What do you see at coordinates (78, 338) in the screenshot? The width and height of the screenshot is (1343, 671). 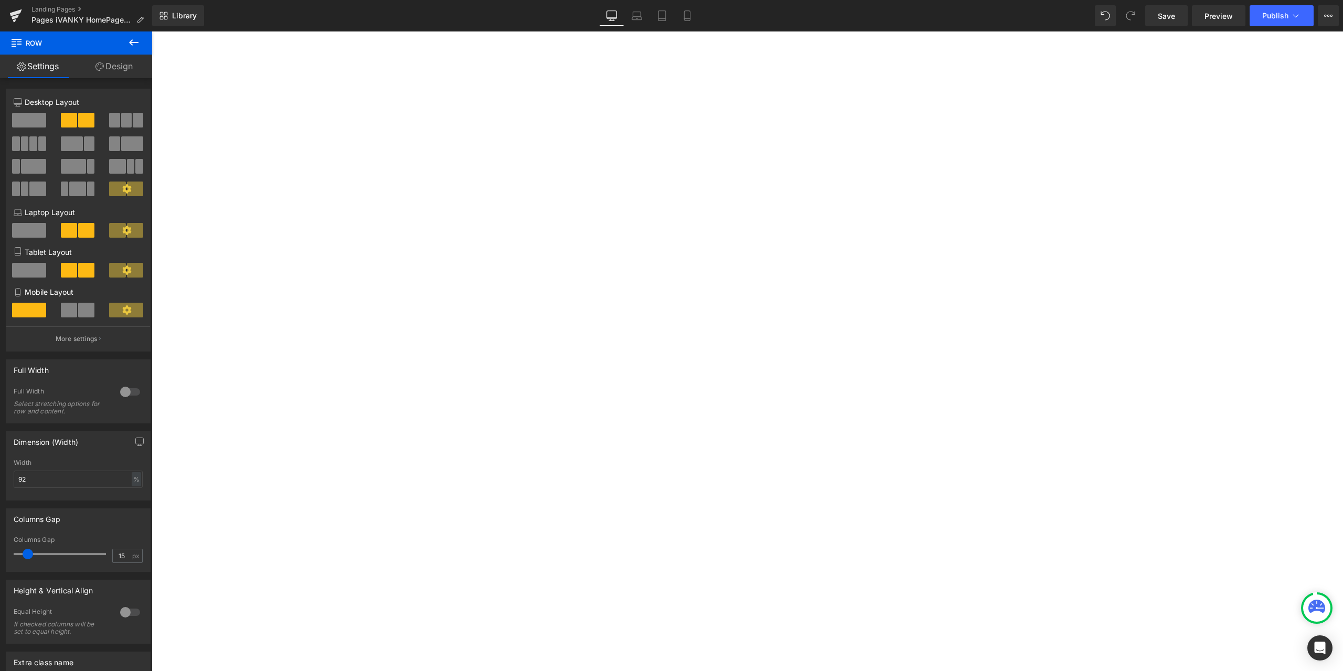 I see `button: More settings` at bounding box center [78, 338].